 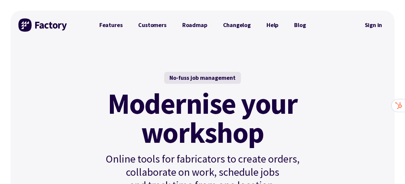 I want to click on a: Changelog, so click(x=237, y=25).